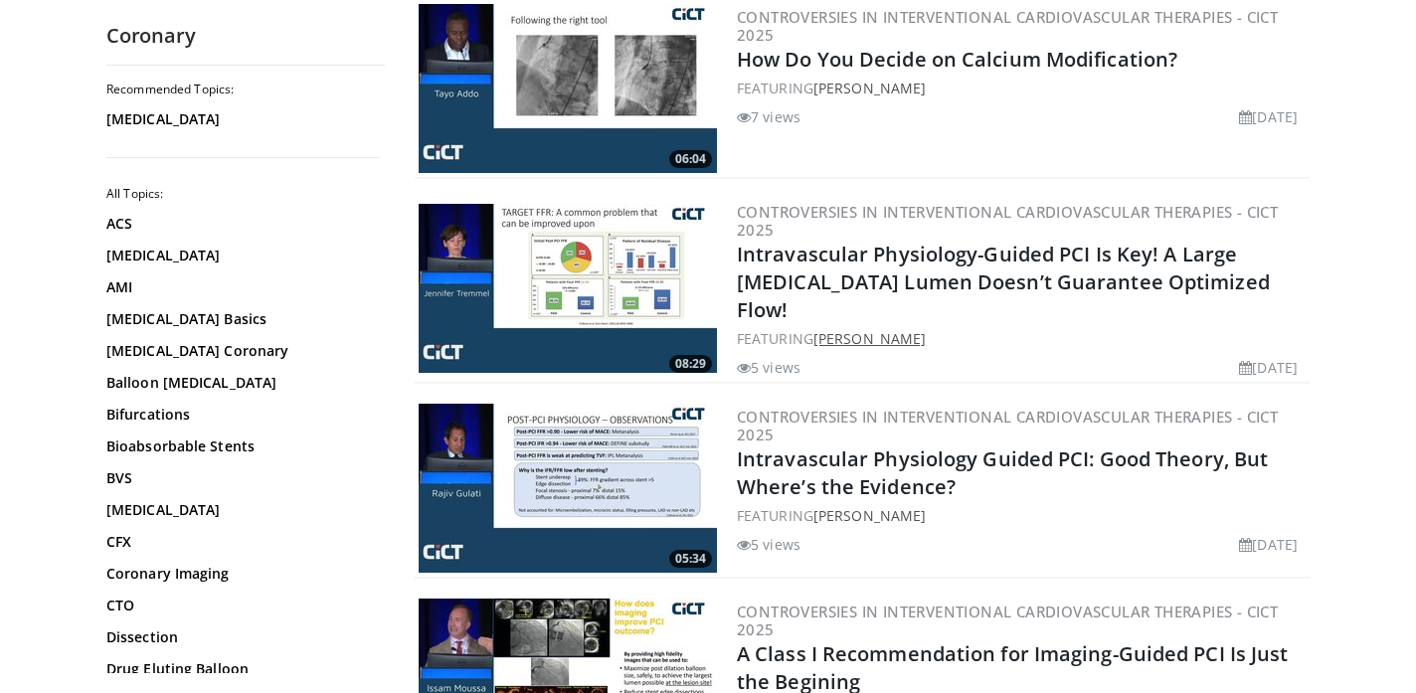  Describe the element at coordinates (956, 59) in the screenshot. I see `a: How Do You Decide on Calcium Modification?` at that location.